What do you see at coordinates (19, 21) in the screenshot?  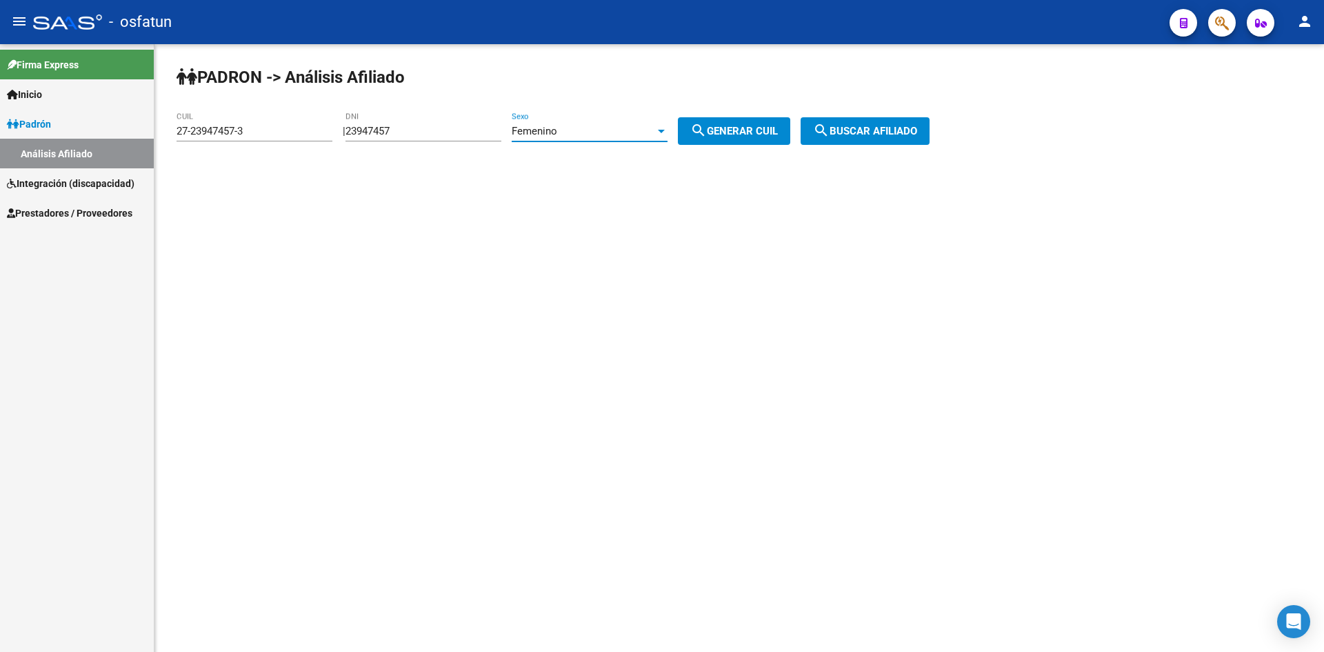 I see `mat-icon: menu` at bounding box center [19, 21].